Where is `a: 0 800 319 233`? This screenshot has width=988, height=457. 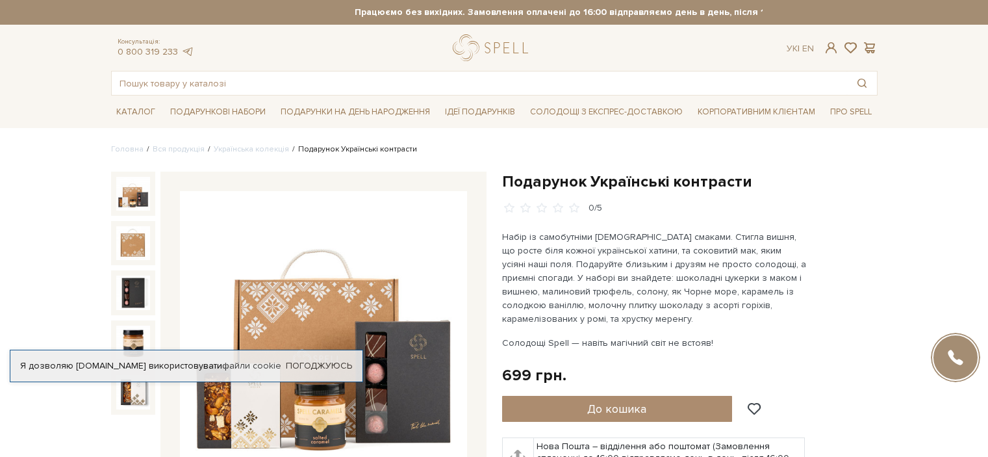
a: 0 800 319 233 is located at coordinates (148, 51).